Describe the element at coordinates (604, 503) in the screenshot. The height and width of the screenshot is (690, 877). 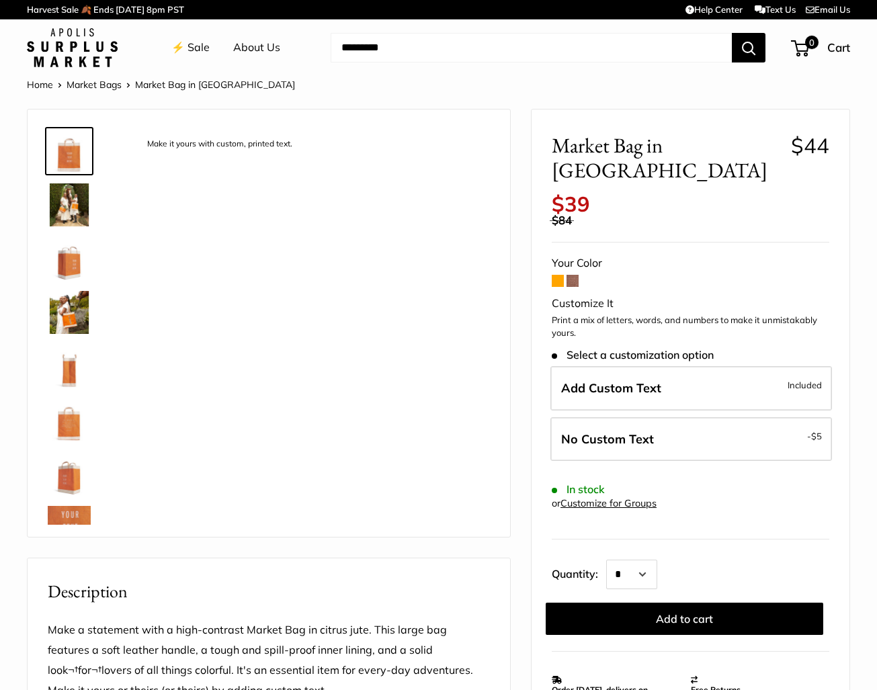
I see `div: or` at that location.